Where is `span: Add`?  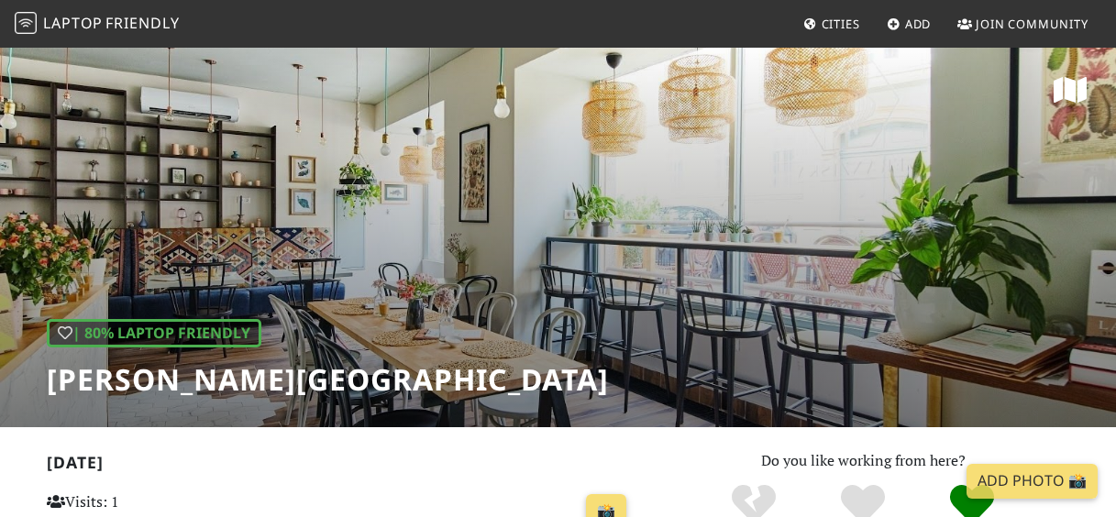
span: Add is located at coordinates (918, 24).